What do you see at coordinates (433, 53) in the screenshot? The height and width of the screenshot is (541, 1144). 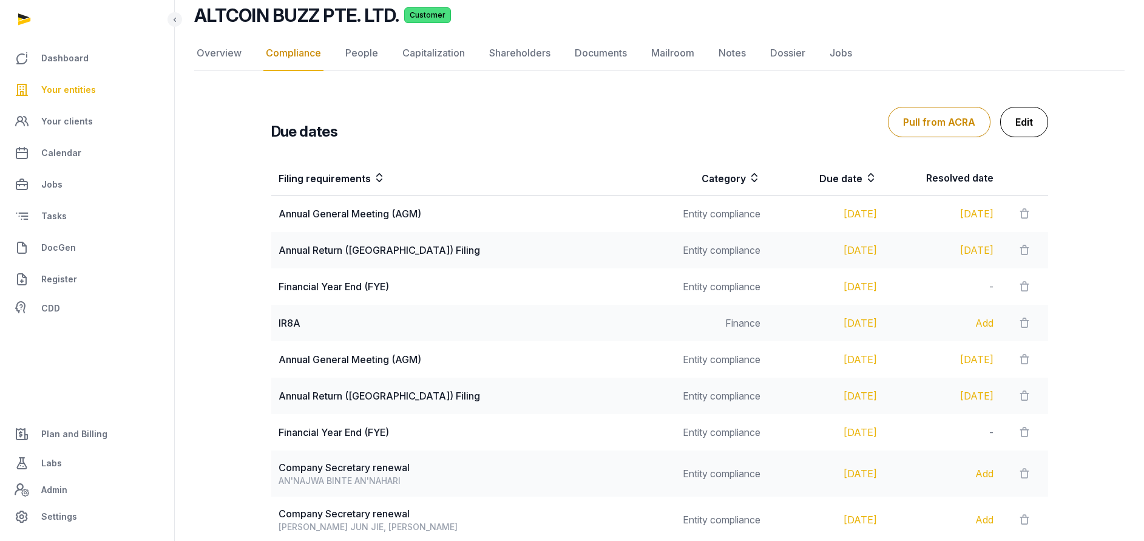 I see `a: Capitalization` at bounding box center [433, 53].